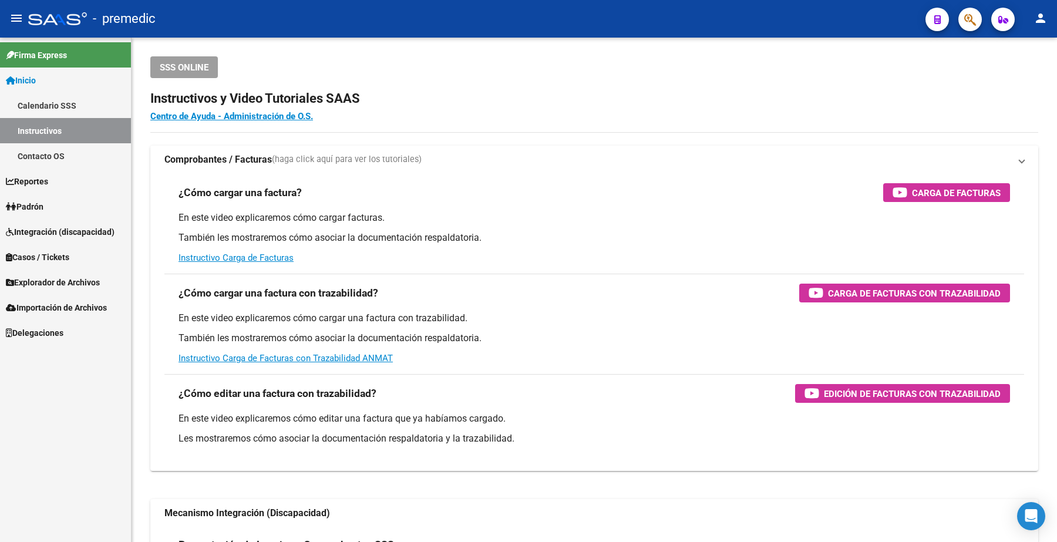  I want to click on strong: Mecanismo Integración (Discapacidad), so click(247, 513).